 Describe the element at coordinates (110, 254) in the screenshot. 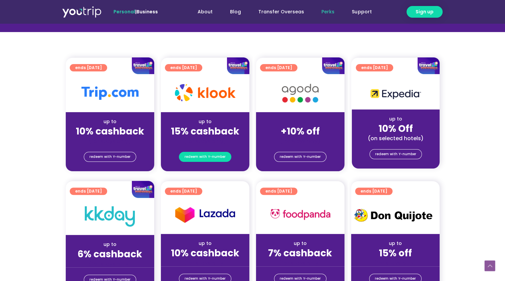

I see `strong: 6% cashback` at that location.